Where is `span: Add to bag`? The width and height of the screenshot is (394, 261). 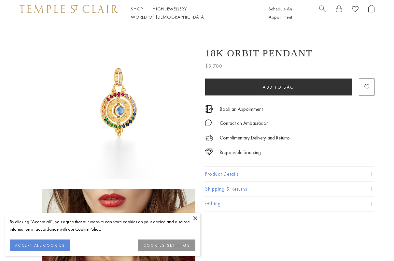
span: Add to bag is located at coordinates (279, 87).